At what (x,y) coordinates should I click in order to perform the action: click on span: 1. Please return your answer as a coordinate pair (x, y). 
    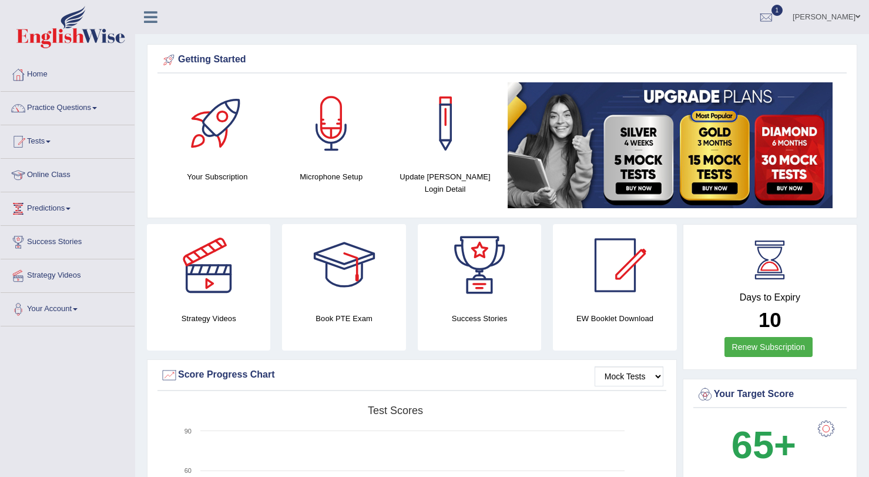
    Looking at the image, I should click on (777, 10).